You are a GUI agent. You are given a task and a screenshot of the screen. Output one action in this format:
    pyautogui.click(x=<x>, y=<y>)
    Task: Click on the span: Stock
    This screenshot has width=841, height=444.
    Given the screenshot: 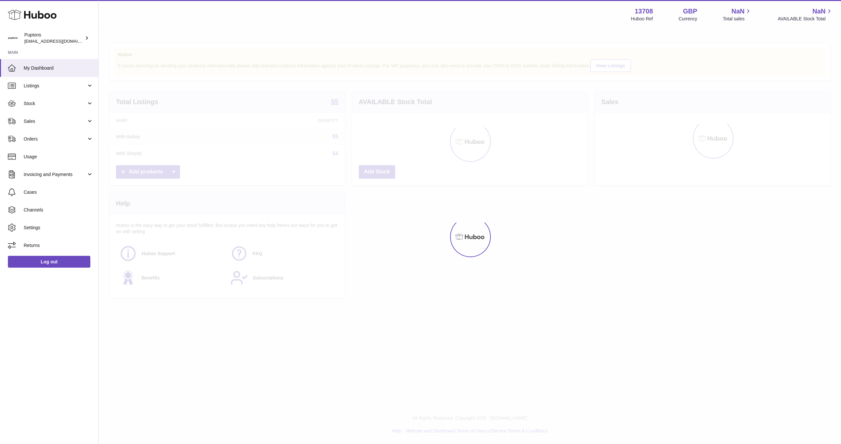 What is the action you would take?
    pyautogui.click(x=55, y=103)
    